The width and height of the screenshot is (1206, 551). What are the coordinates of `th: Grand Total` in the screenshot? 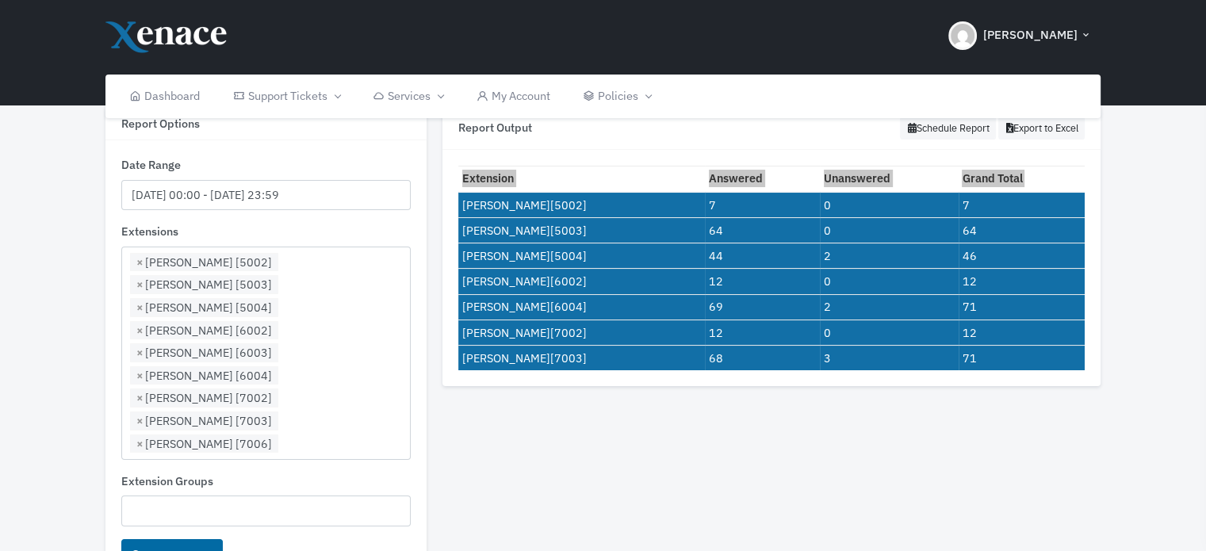 It's located at (1022, 178).